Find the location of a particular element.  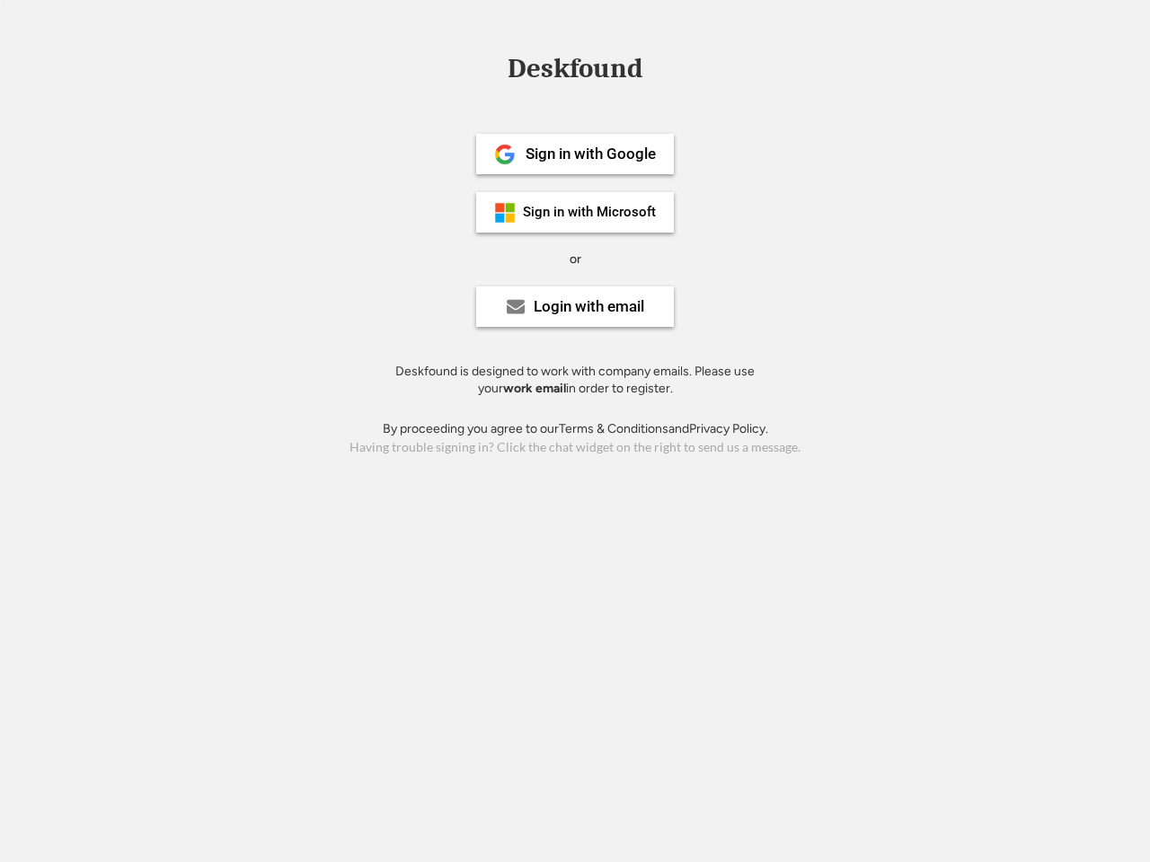

div: Deskfound is located at coordinates (575, 68).